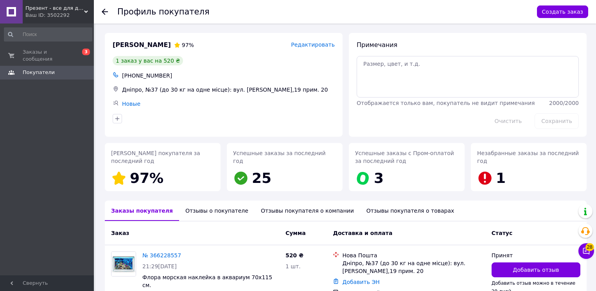  Describe the element at coordinates (293, 266) in the screenshot. I see `span: 1 шт.` at that location.